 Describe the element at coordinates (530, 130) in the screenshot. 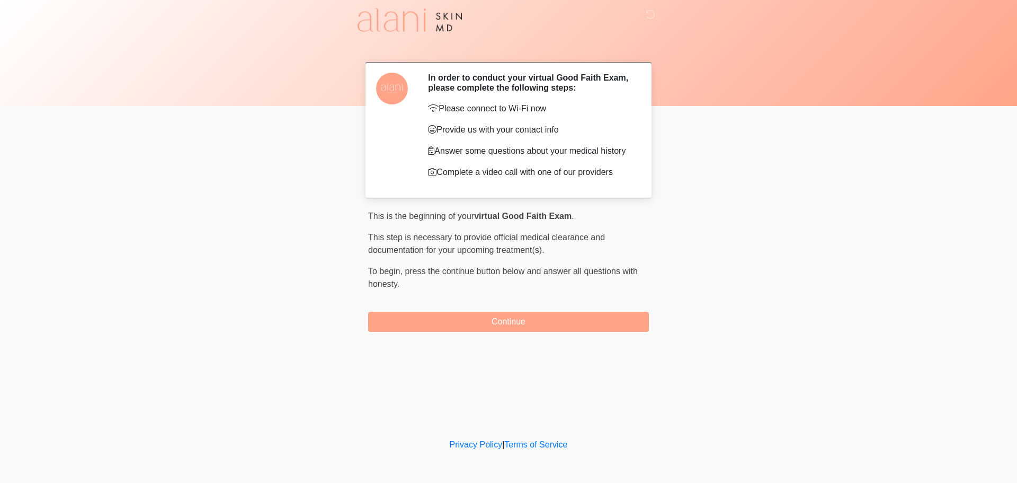

I see `p: Provide us with your contact info` at that location.